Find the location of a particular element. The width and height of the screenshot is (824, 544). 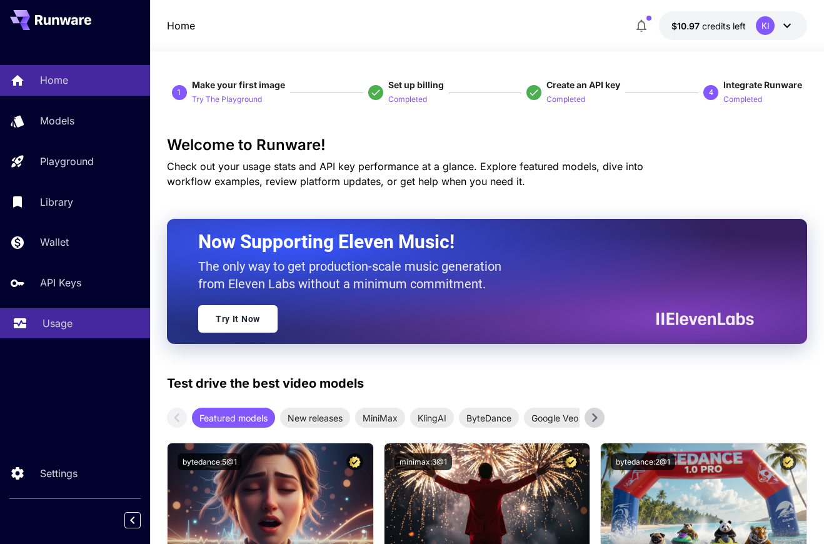

button: minimax:3@1 is located at coordinates (423, 461).